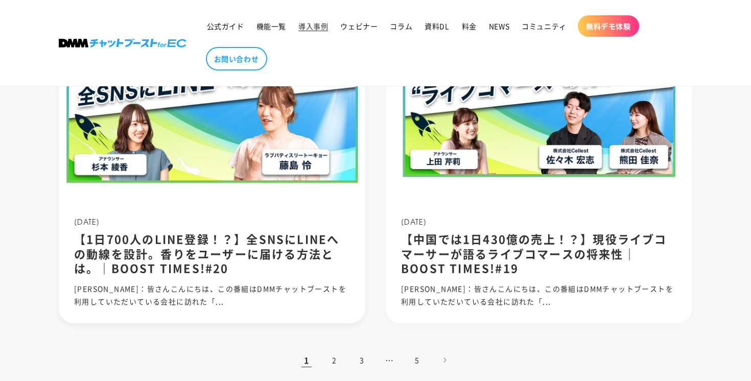  I want to click on img: 株式会社DMM Boost, so click(123, 43).